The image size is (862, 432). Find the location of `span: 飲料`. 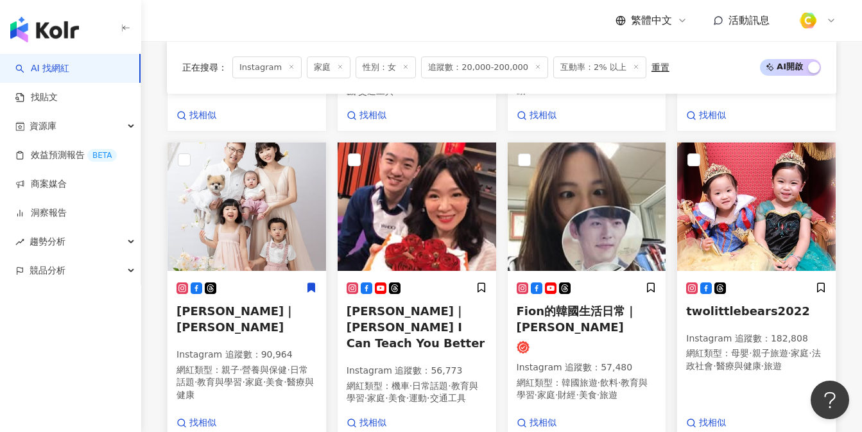

span: 飲料 is located at coordinates (609, 383).